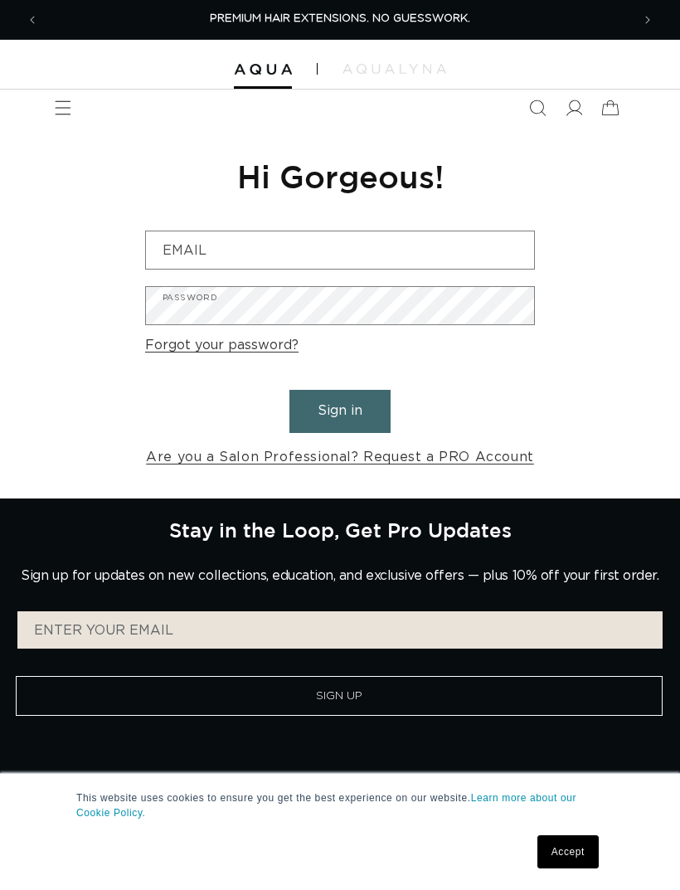 This screenshot has width=680, height=890. I want to click on button: Sign Up, so click(339, 696).